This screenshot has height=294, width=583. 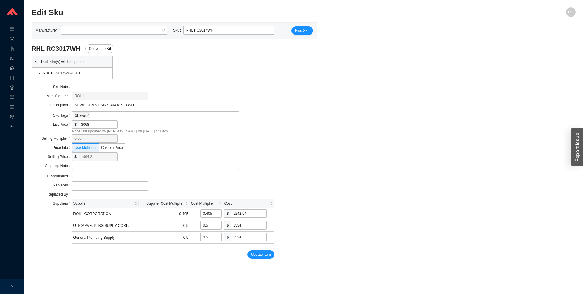 What do you see at coordinates (63, 124) in the screenshot?
I see `label: List Price` at bounding box center [63, 124].